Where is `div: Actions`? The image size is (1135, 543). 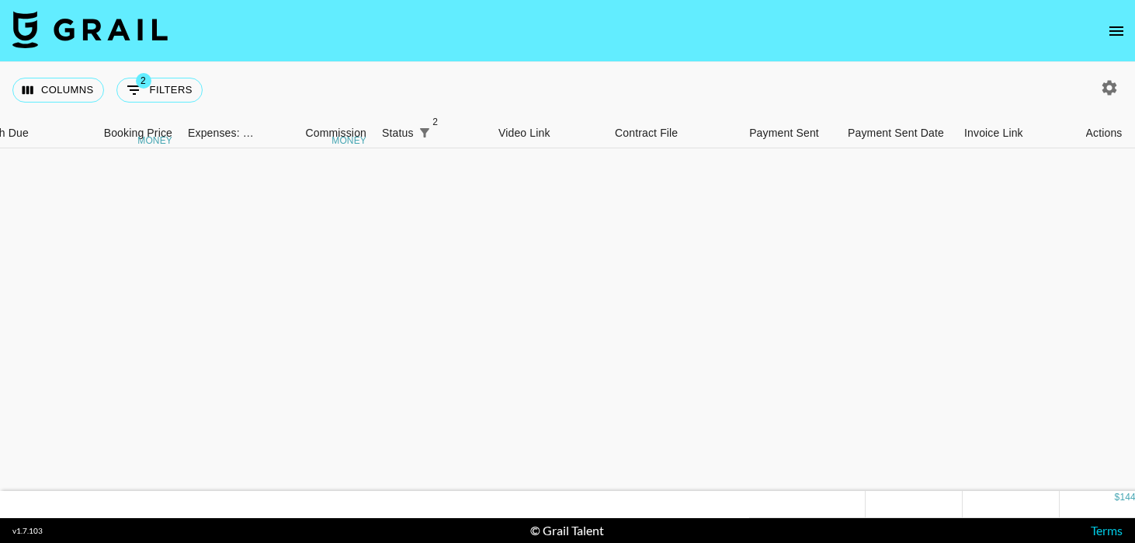 div: Actions is located at coordinates (1104, 133).